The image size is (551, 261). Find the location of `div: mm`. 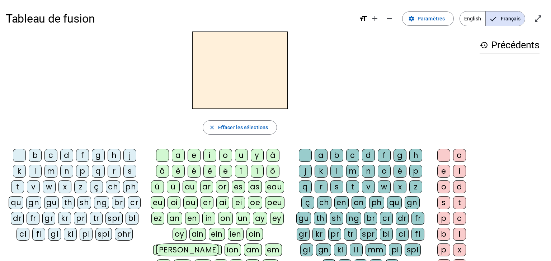

div: mm is located at coordinates (376, 250).